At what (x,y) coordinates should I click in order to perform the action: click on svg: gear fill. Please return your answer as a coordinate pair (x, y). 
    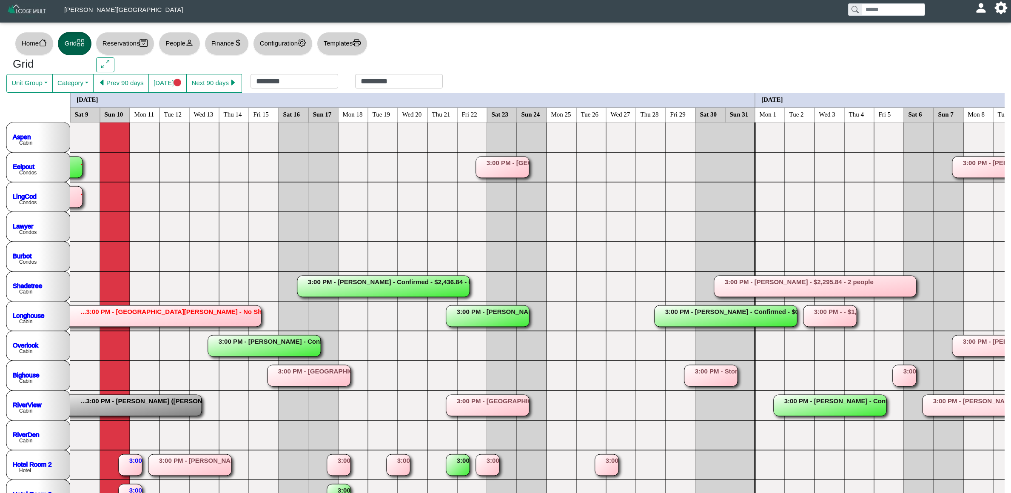
    Looking at the image, I should click on (1001, 8).